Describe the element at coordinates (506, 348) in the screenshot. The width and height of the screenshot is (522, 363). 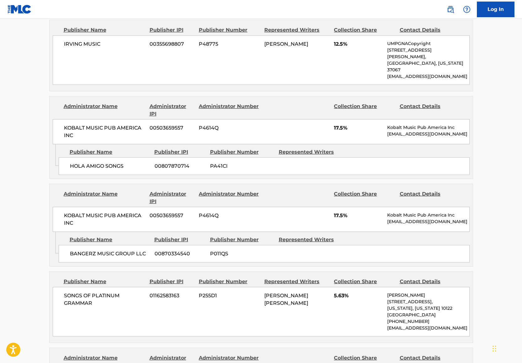
I see `div: Chat Widget` at that location.